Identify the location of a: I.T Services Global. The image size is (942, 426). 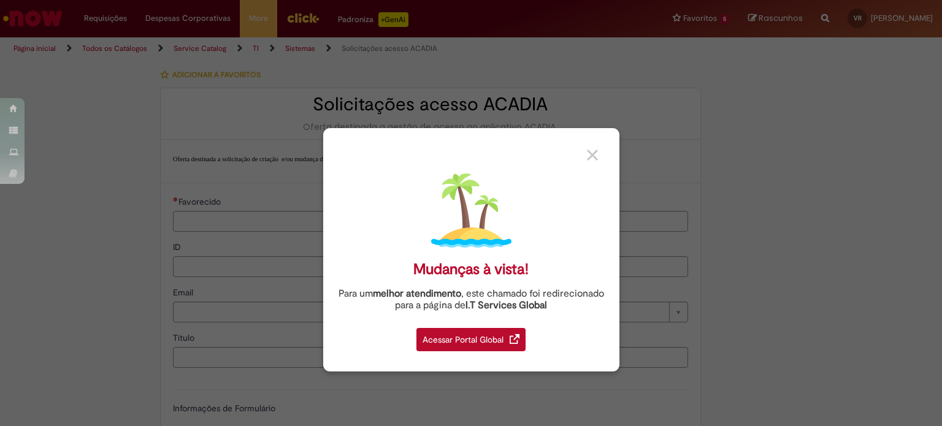
(506, 302).